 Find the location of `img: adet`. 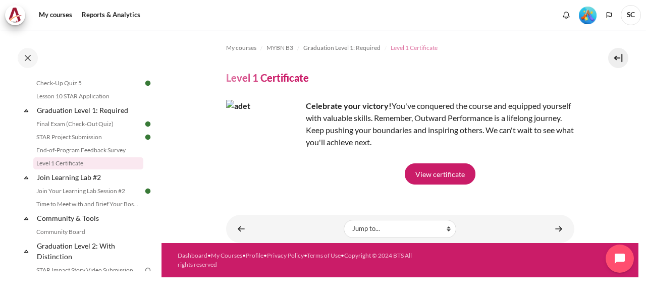

img: adet is located at coordinates (264, 138).